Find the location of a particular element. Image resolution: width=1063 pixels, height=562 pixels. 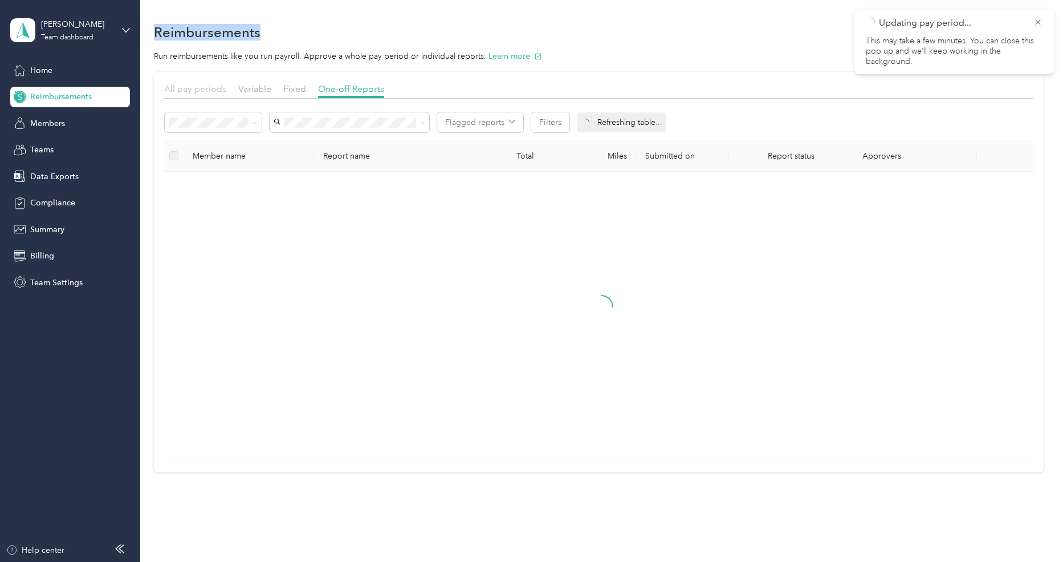

span: One-off Reports is located at coordinates (351, 88).